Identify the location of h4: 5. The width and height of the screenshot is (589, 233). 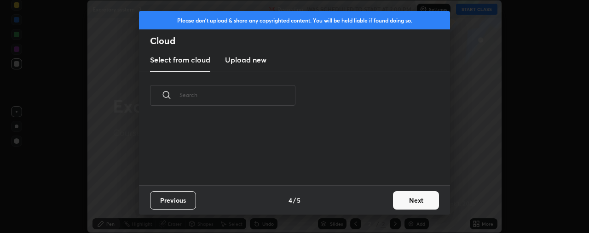
(299, 200).